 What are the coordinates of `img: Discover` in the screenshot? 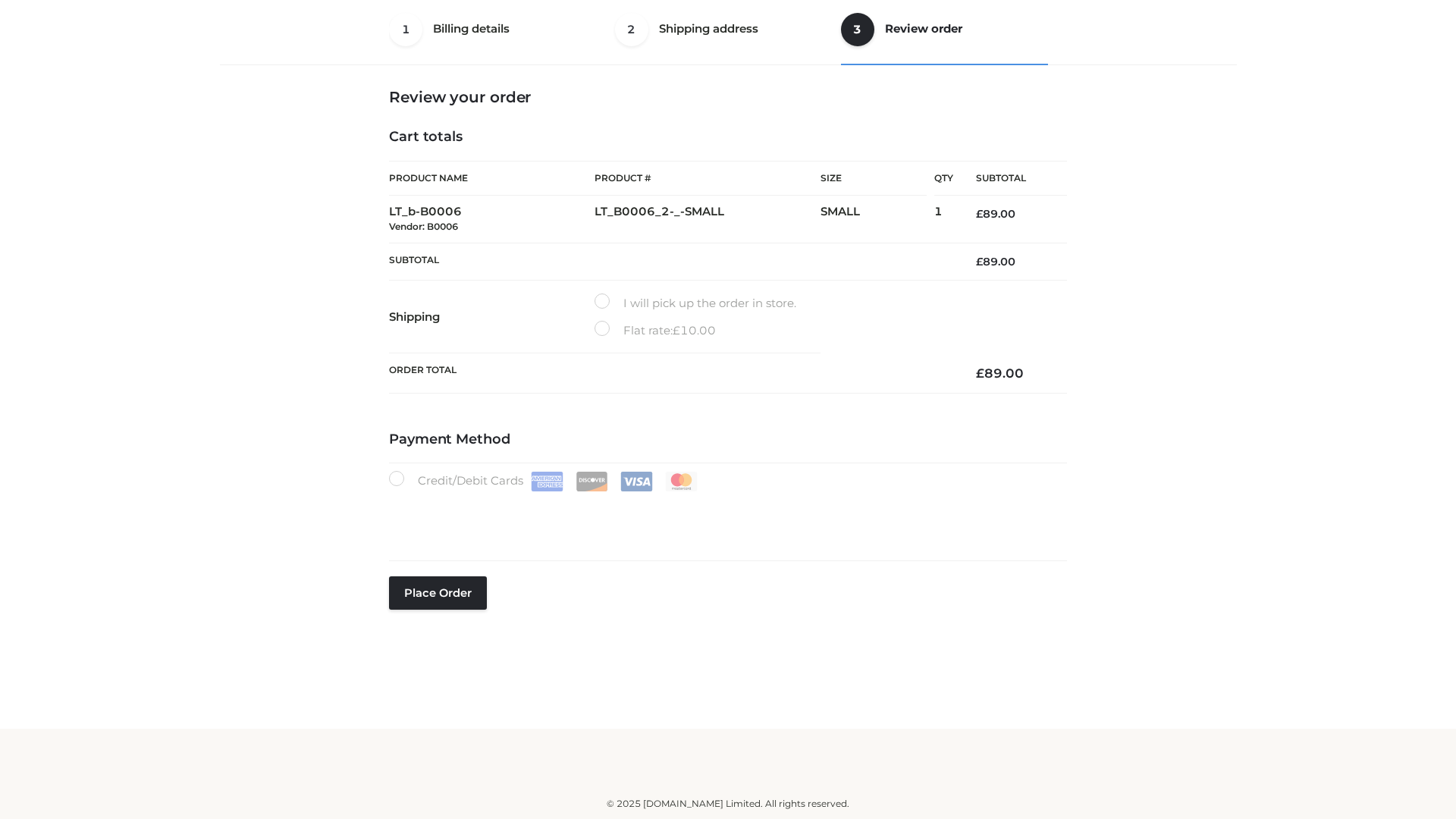 It's located at (591, 482).